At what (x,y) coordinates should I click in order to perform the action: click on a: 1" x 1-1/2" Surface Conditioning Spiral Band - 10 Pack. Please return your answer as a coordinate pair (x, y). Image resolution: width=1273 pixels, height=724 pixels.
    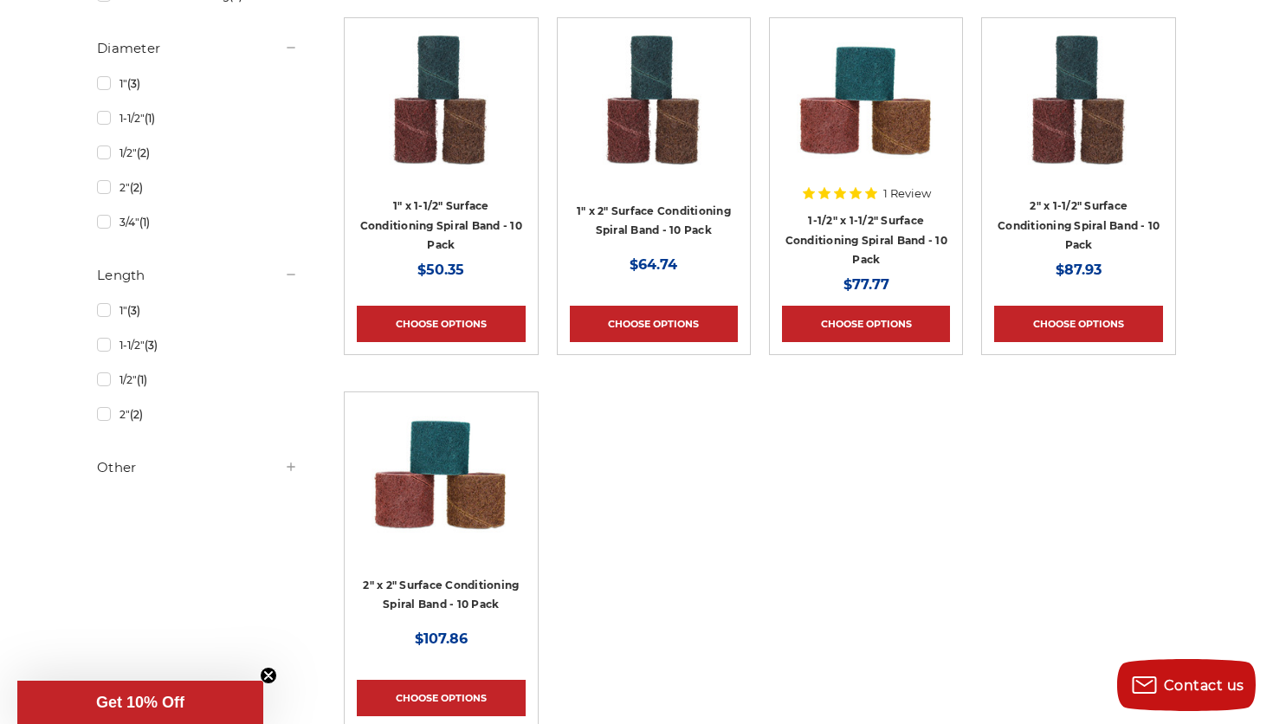
    Looking at the image, I should click on (441, 225).